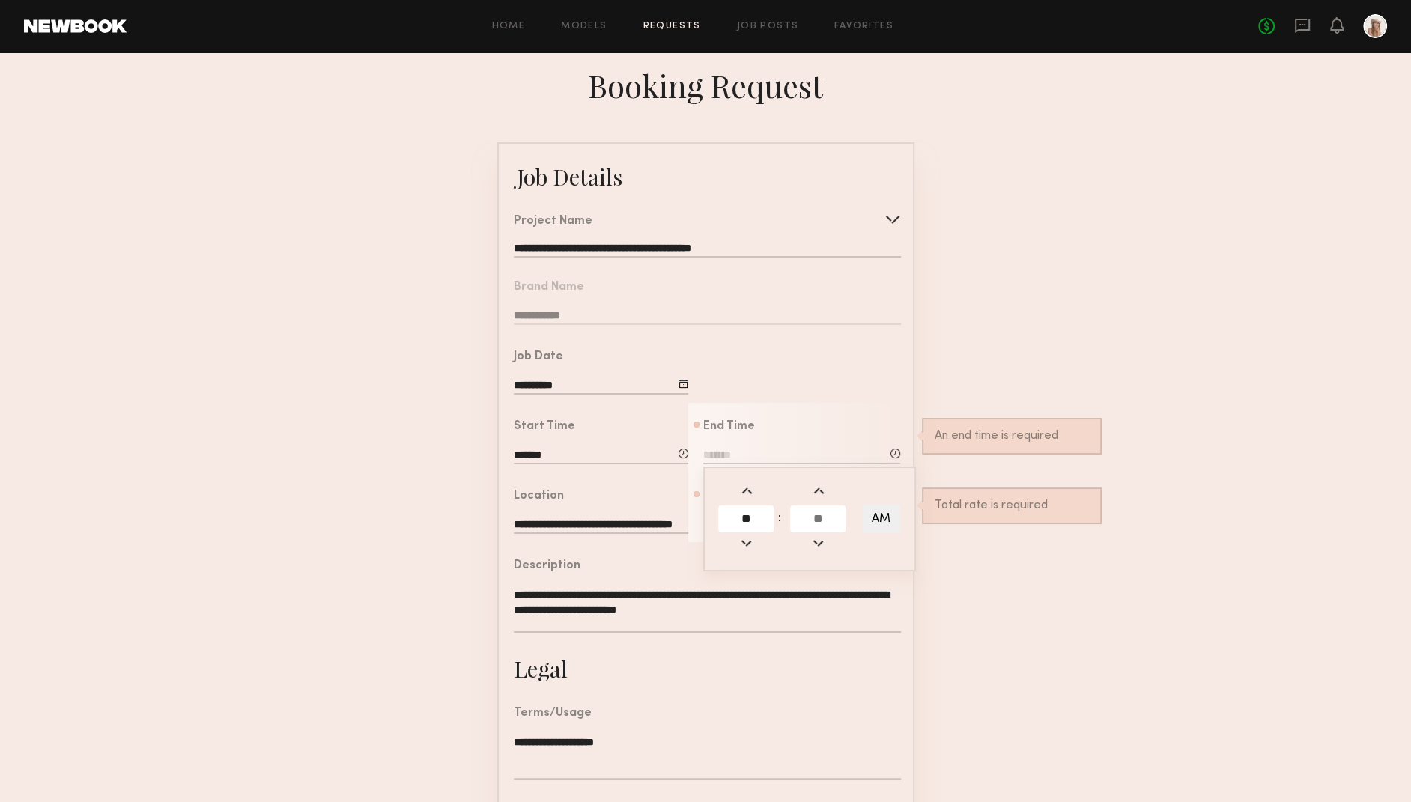 Image resolution: width=1411 pixels, height=802 pixels. What do you see at coordinates (705, 85) in the screenshot?
I see `div: Booking Request` at bounding box center [705, 85].